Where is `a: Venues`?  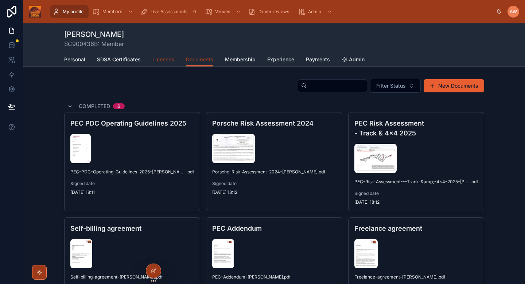
a: Venues is located at coordinates (224, 12).